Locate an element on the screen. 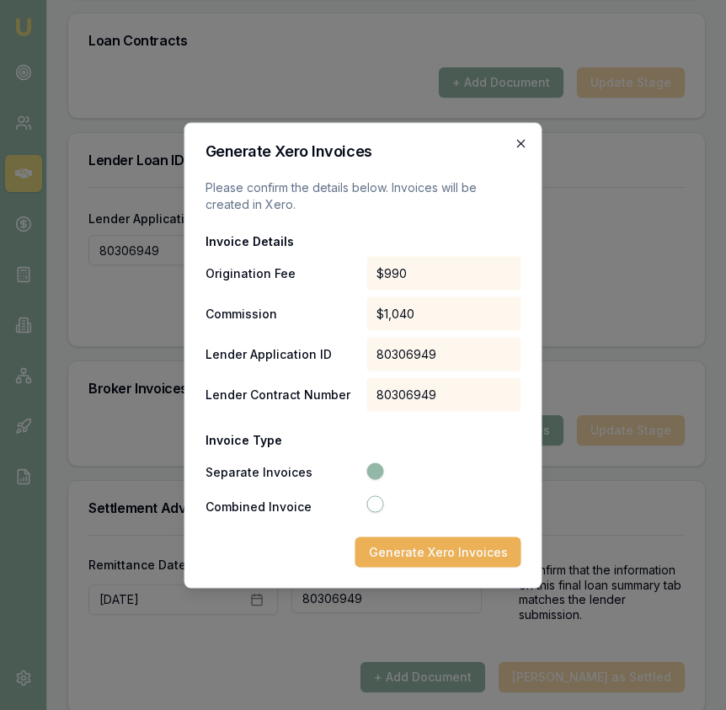 The height and width of the screenshot is (710, 726). span: Commission is located at coordinates (283, 313).